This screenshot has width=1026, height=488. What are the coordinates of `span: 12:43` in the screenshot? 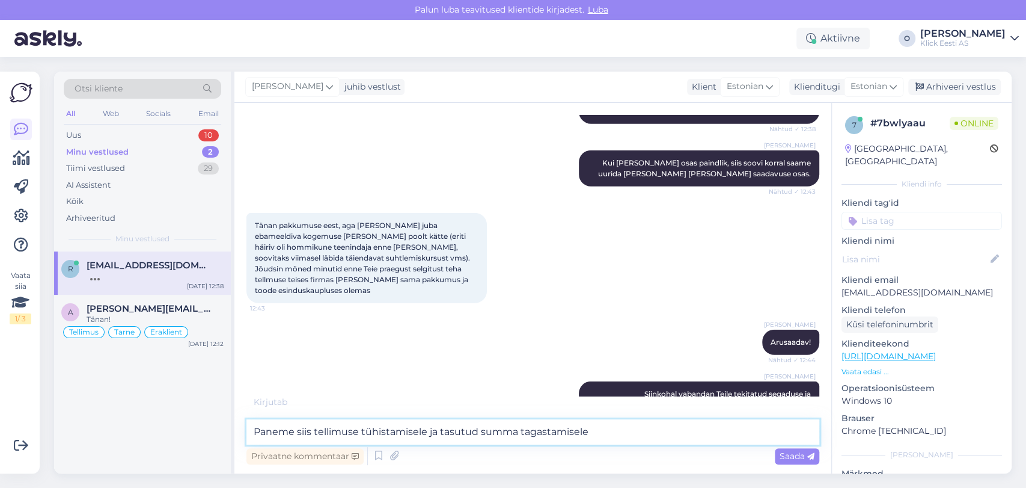 It's located at (272, 308).